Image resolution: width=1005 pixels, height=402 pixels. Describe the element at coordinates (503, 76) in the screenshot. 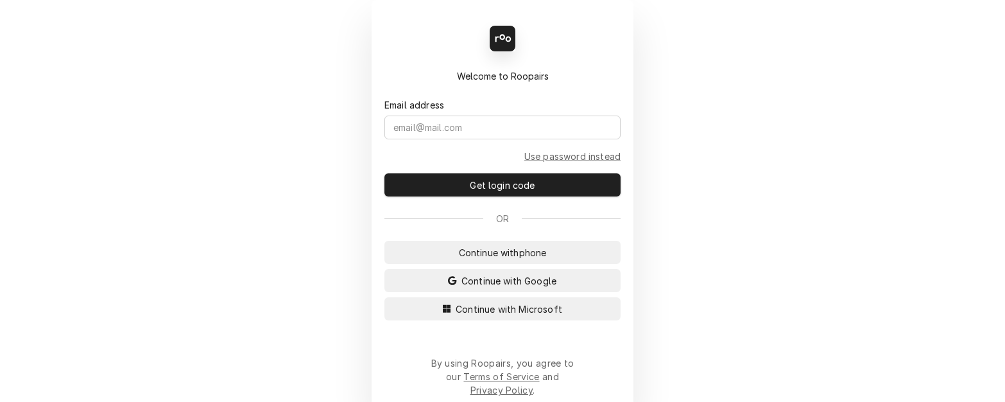

I see `div: Welcome to Roopairs` at that location.